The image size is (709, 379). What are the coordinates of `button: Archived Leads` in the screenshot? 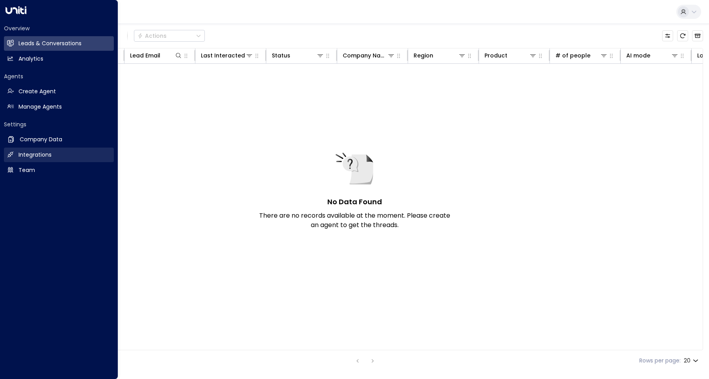 It's located at (697, 36).